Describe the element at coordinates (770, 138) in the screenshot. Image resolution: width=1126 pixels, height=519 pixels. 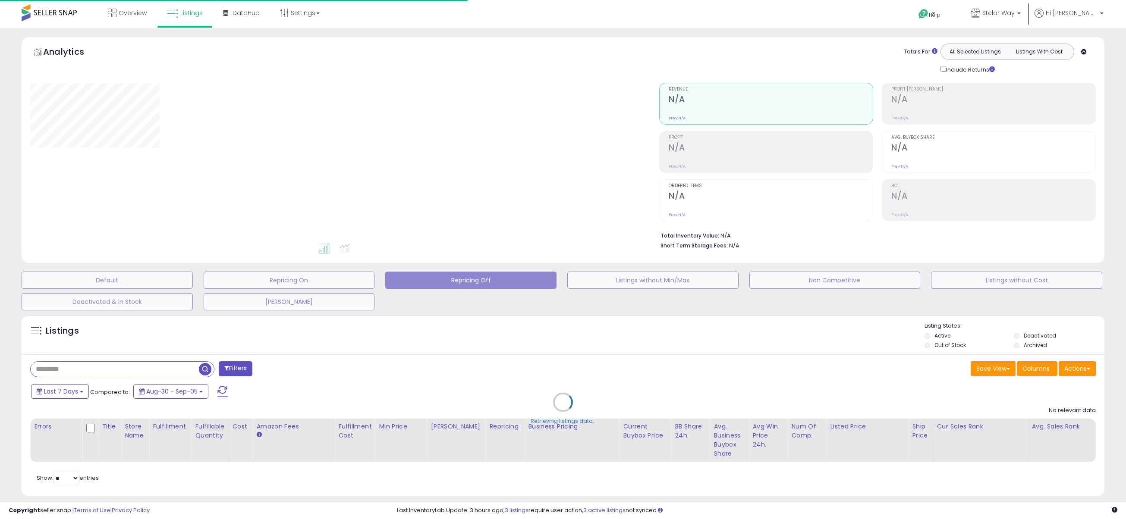
I see `span: Profit` at that location.